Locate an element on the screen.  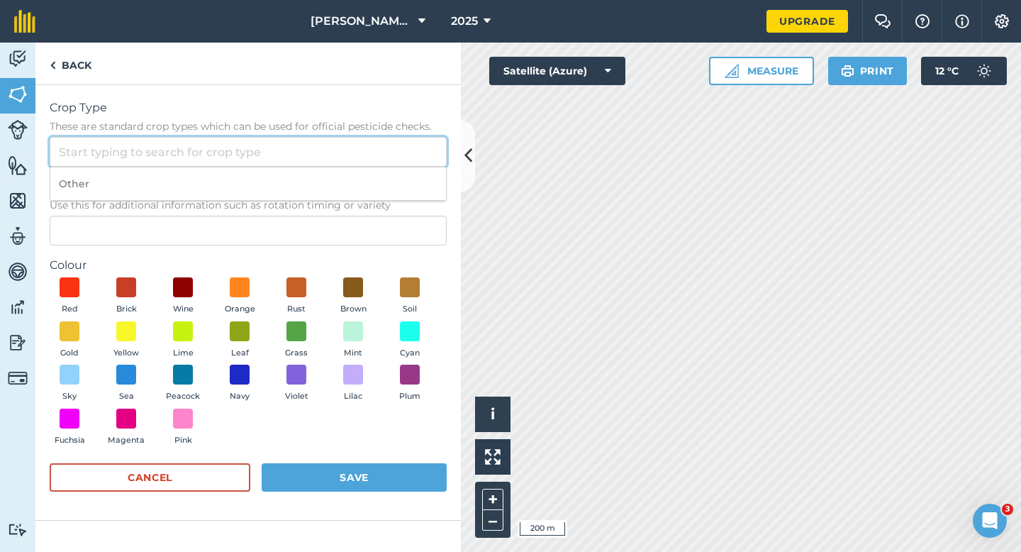
button: Red is located at coordinates (70, 296).